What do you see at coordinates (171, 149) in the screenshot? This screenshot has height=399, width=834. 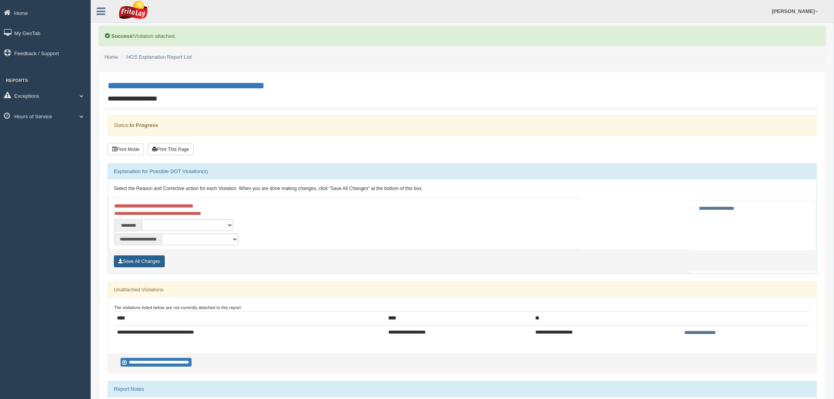 I see `button: Print This Page` at bounding box center [171, 149].